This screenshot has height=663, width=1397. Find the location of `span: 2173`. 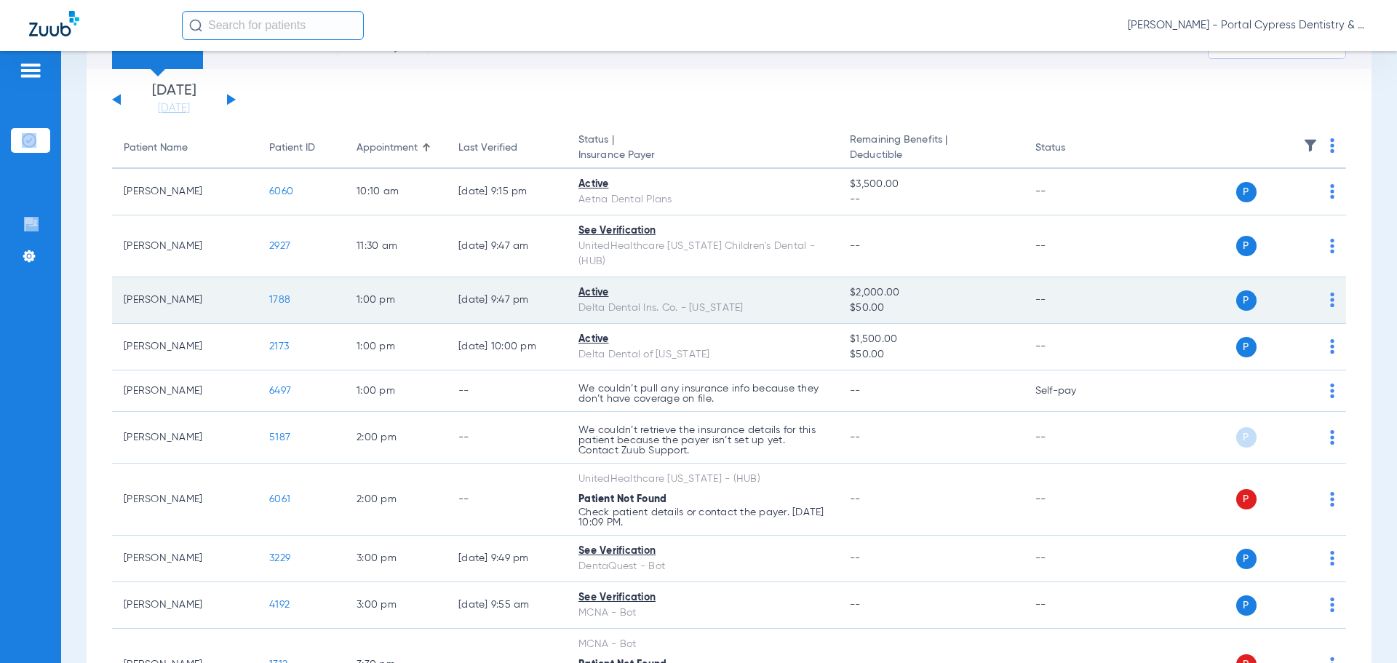

span: 2173 is located at coordinates (279, 346).